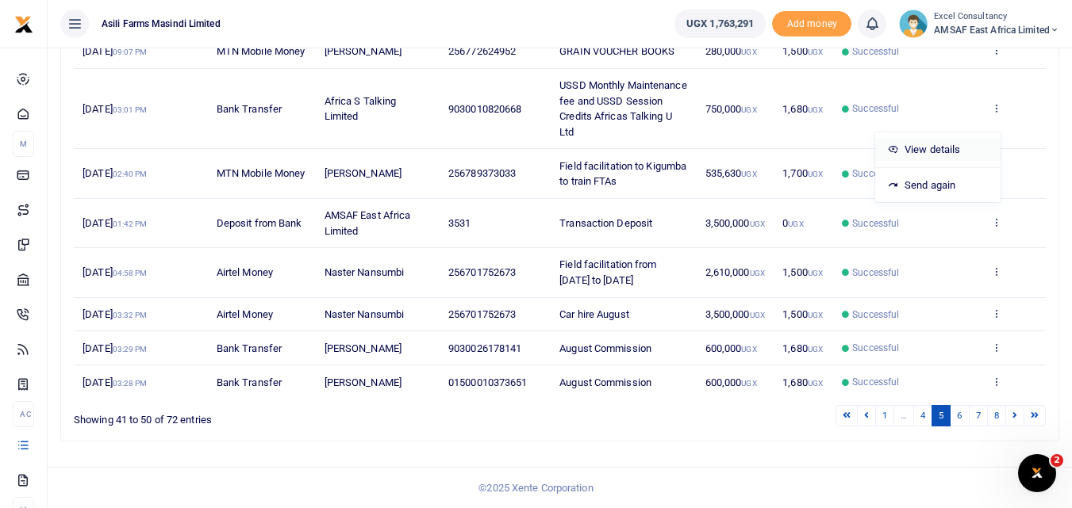 The image size is (1072, 508). I want to click on span: Asili Farms Masindi Limited, so click(161, 24).